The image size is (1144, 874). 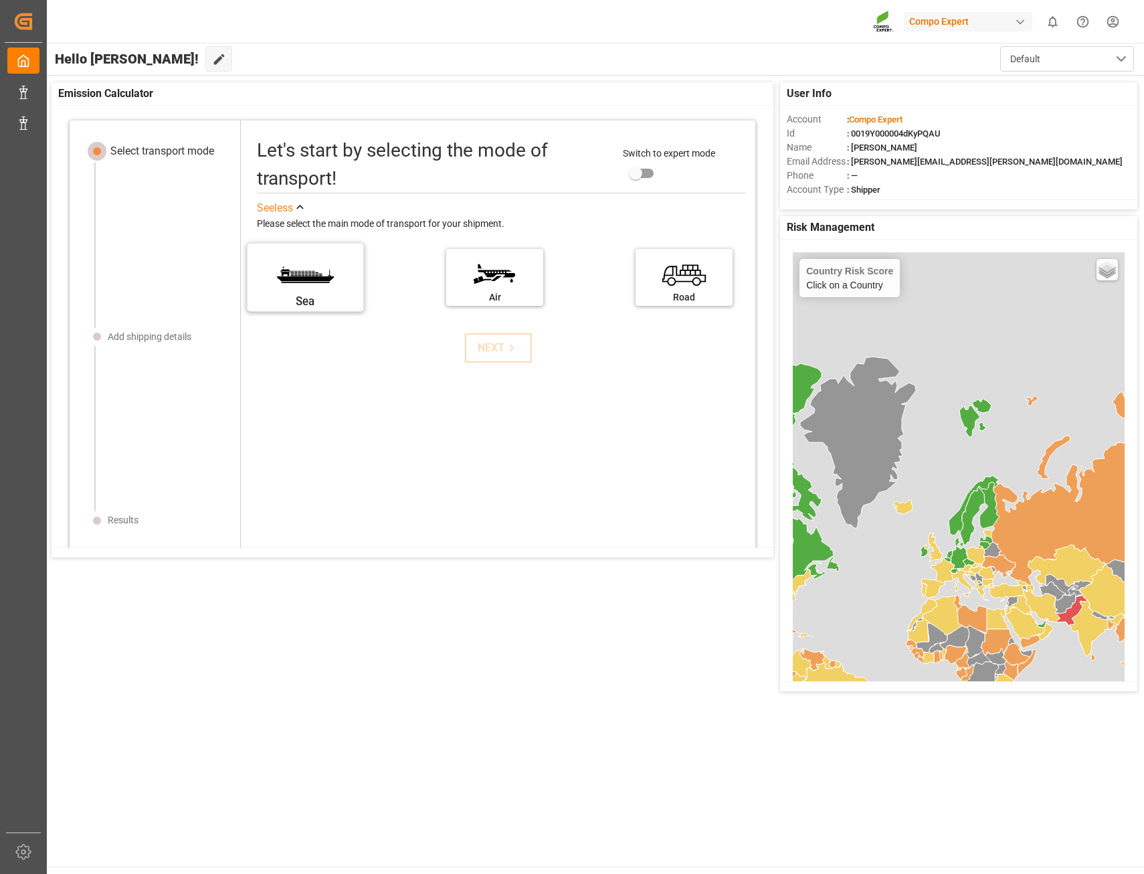 What do you see at coordinates (1025, 59) in the screenshot?
I see `span: Default` at bounding box center [1025, 59].